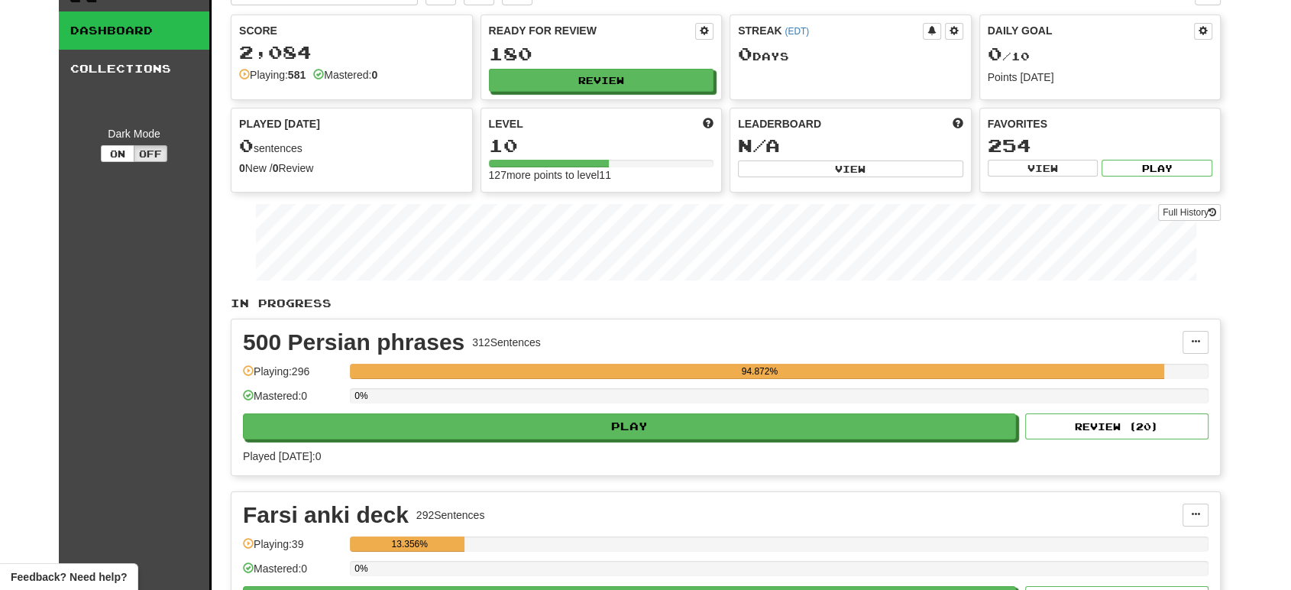 The image size is (1291, 590). Describe the element at coordinates (1008, 56) in the screenshot. I see `span: / 10` at that location.